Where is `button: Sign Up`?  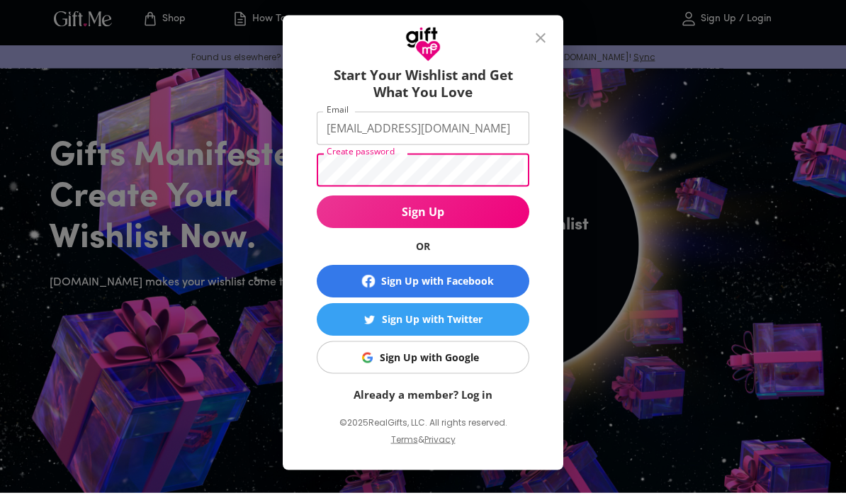
button: Sign Up is located at coordinates (423, 219).